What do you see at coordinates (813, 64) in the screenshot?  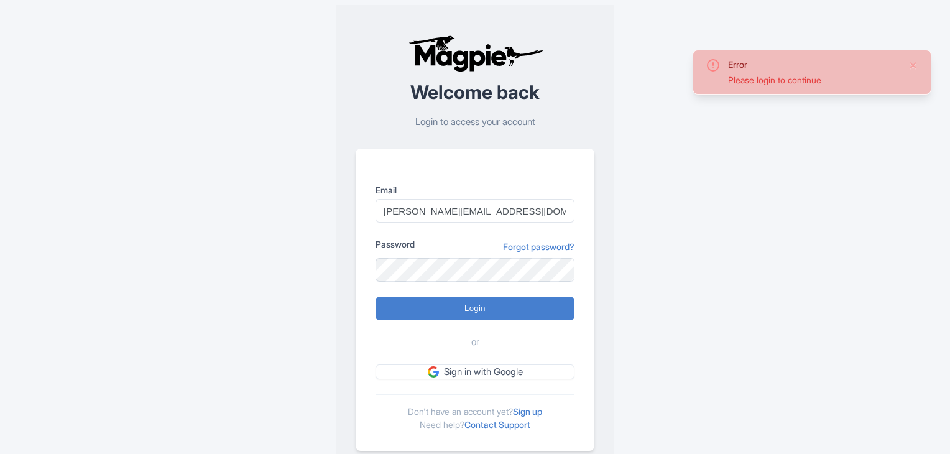 I see `div: Error` at bounding box center [813, 64].